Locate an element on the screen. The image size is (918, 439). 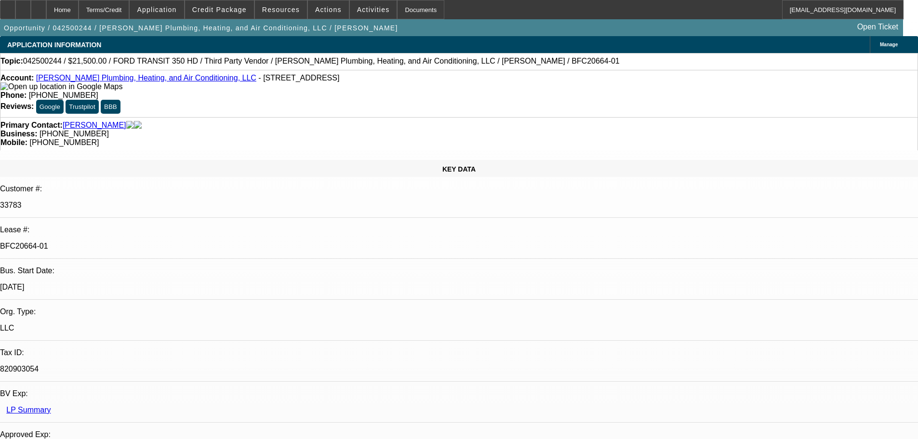
strong: Account: is located at coordinates (17, 78).